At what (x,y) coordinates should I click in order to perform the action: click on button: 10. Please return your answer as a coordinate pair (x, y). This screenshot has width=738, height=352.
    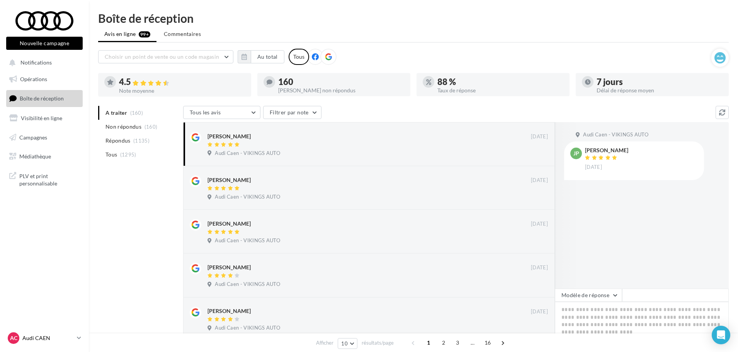
    Looking at the image, I should click on (347, 343).